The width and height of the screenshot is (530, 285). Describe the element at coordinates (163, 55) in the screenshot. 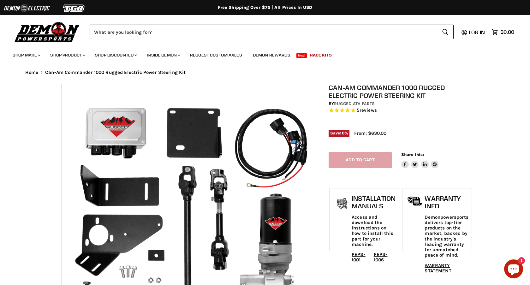

I see `a: Inside Demon` at that location.